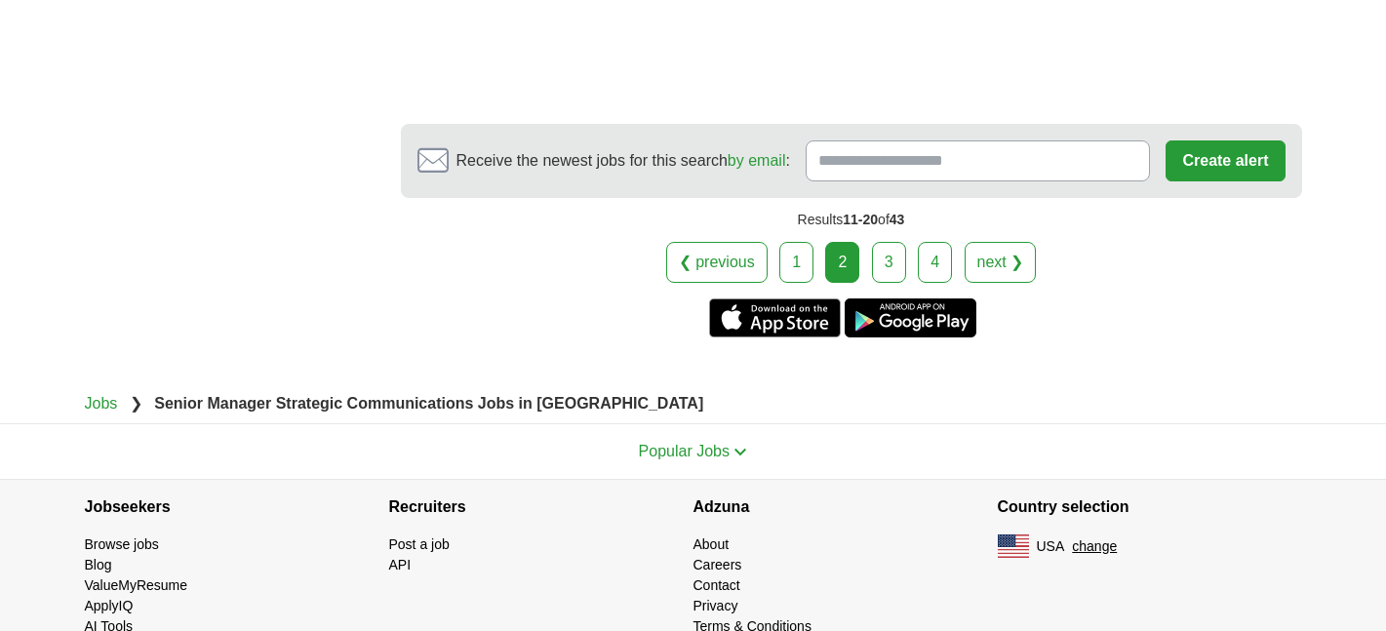 The image size is (1386, 631). What do you see at coordinates (122, 544) in the screenshot?
I see `a: Browse jobs` at bounding box center [122, 544].